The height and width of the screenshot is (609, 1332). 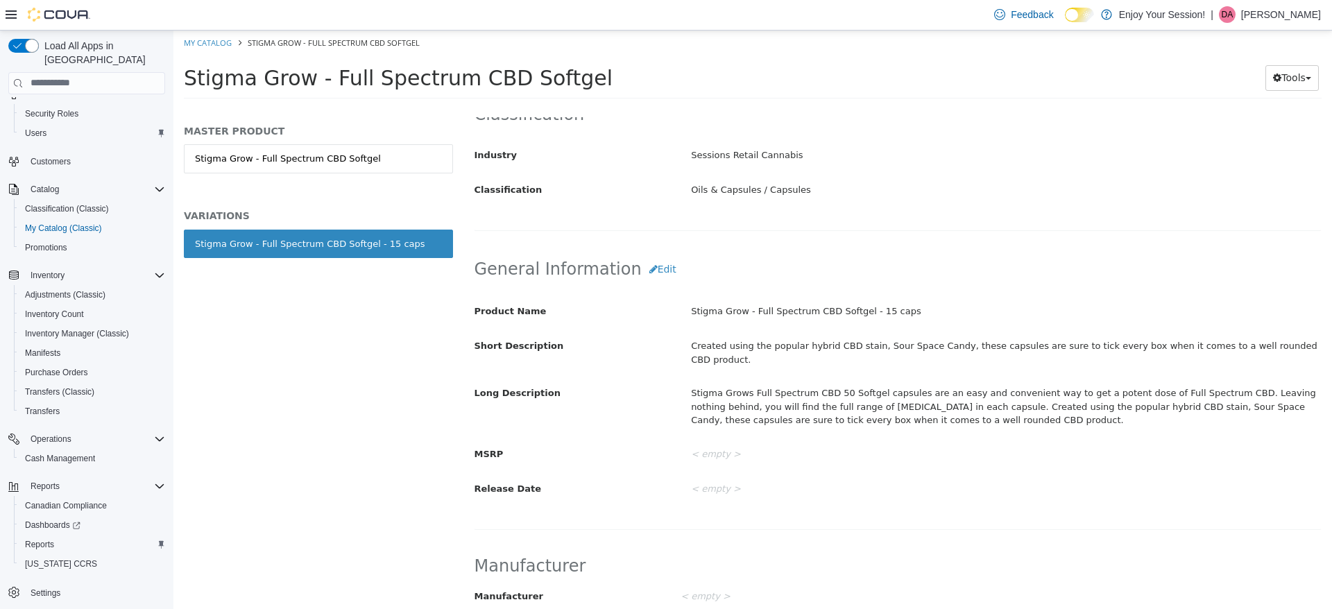 What do you see at coordinates (335, 566) in the screenshot?
I see `span: Manufacturer` at bounding box center [335, 566].